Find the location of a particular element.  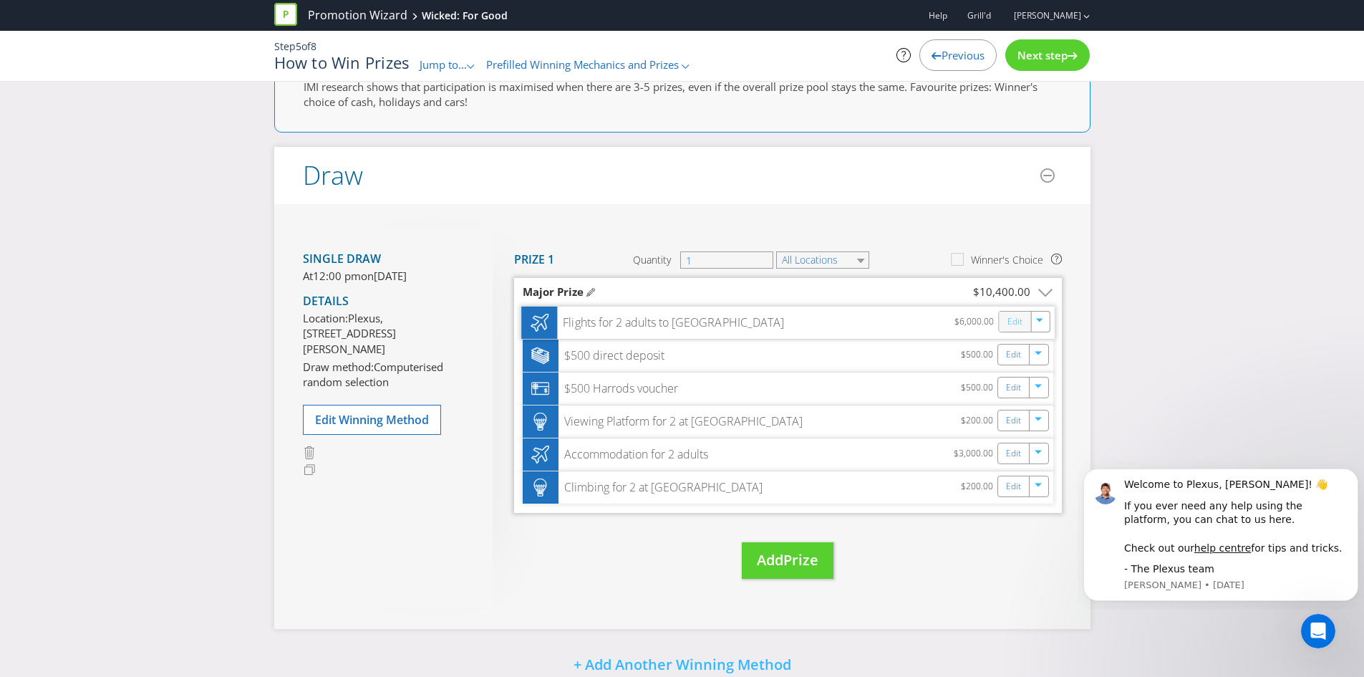

img: Profile image for Khris is located at coordinates (28, 37).